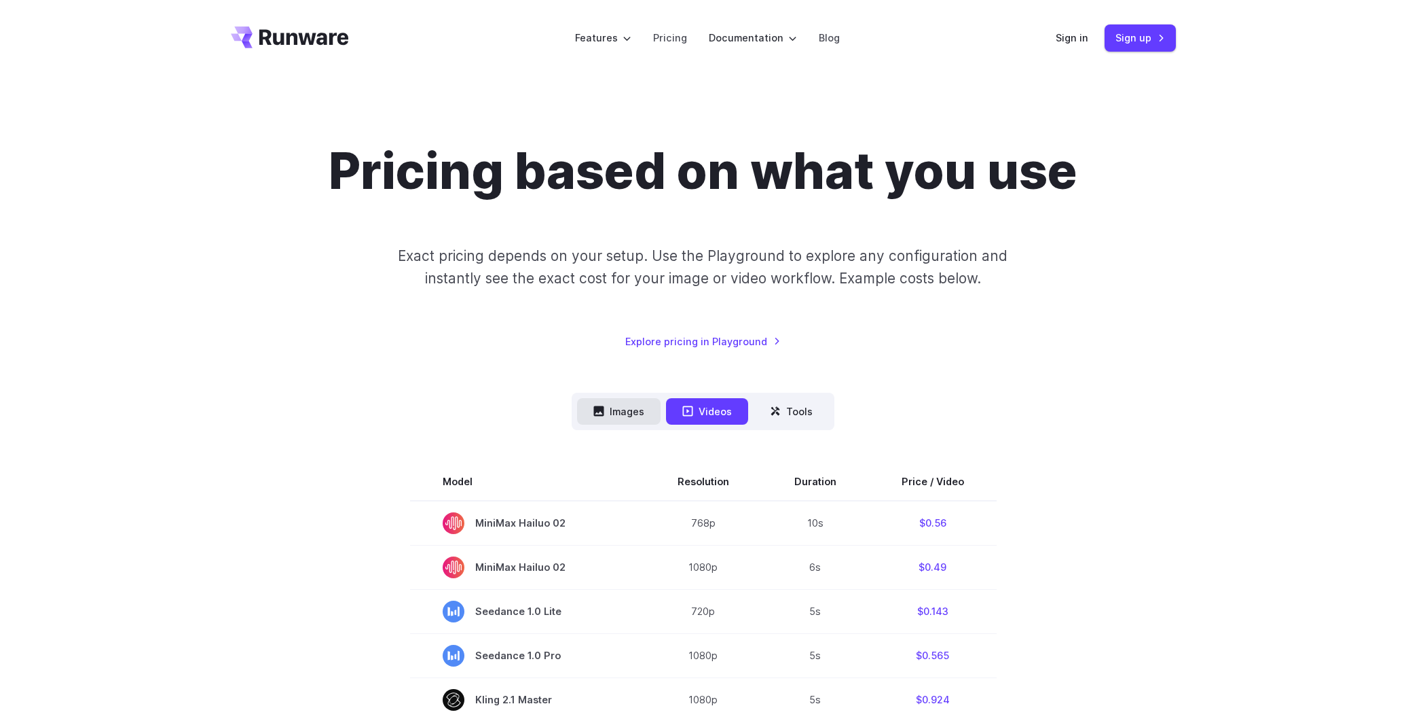 This screenshot has width=1406, height=721. Describe the element at coordinates (703, 171) in the screenshot. I see `h1: Pricing based on what you use` at that location.